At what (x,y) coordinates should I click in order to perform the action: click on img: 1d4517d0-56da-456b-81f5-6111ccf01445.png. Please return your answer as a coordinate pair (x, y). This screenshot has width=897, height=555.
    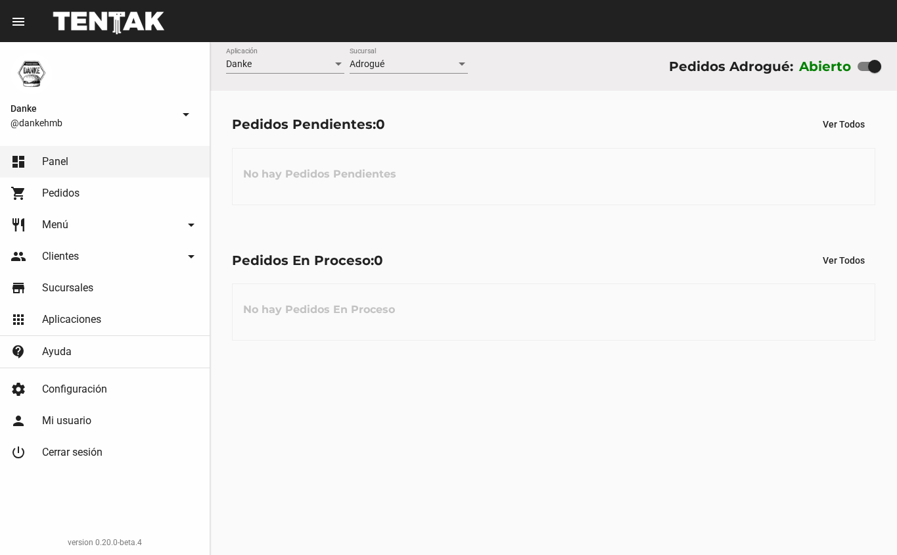
    Looking at the image, I should click on (32, 74).